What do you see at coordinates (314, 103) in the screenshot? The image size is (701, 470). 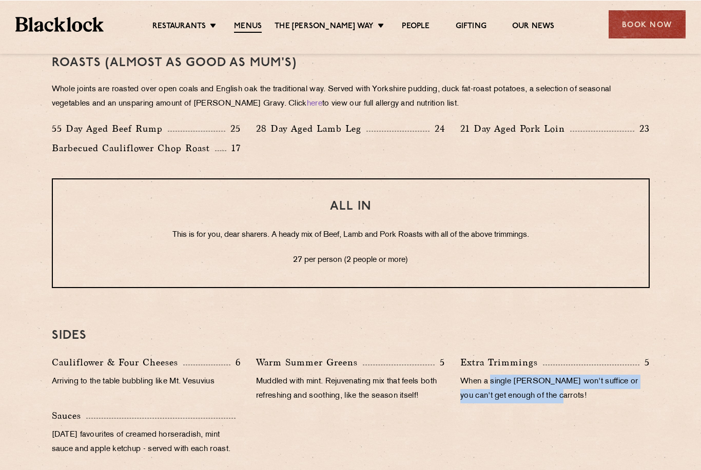 I see `a: here` at bounding box center [314, 103].